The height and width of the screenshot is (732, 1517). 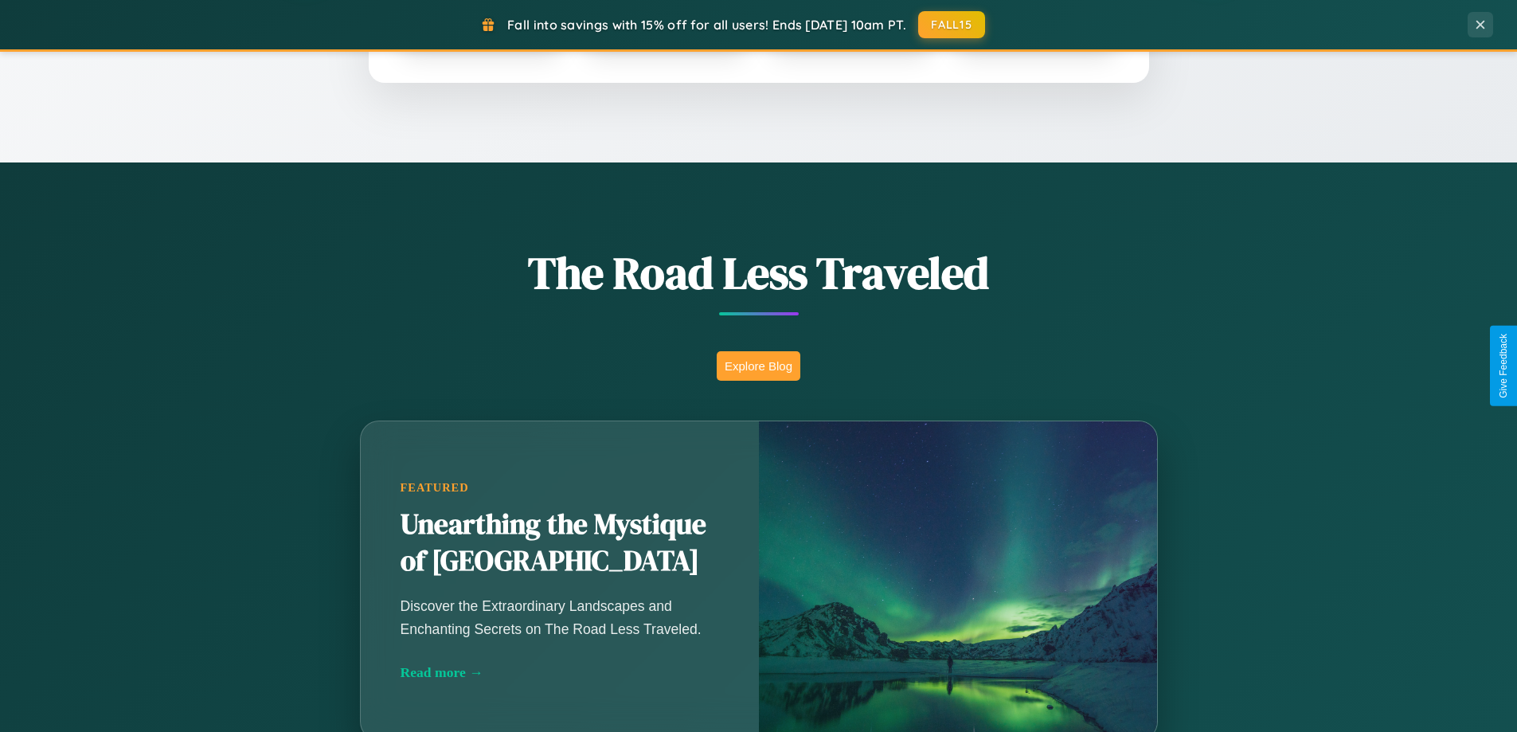 What do you see at coordinates (758, 366) in the screenshot?
I see `button: Explore Blog` at bounding box center [758, 366].